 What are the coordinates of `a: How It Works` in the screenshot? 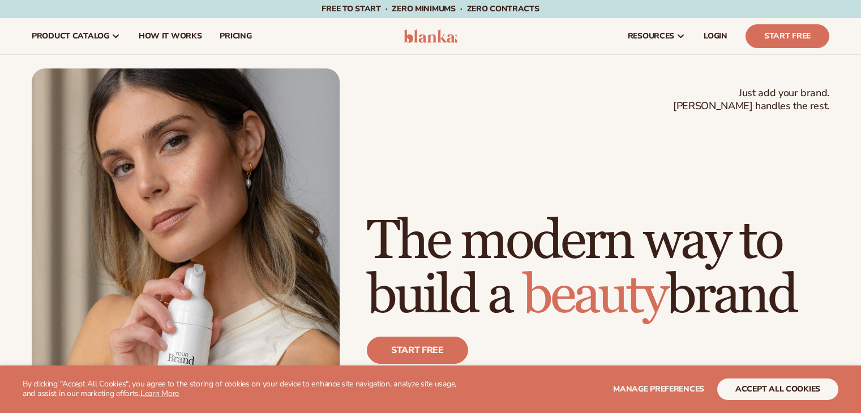 It's located at (170, 36).